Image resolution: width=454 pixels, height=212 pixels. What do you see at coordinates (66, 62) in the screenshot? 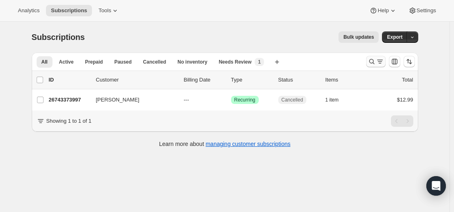
I see `span: Active` at bounding box center [66, 62].